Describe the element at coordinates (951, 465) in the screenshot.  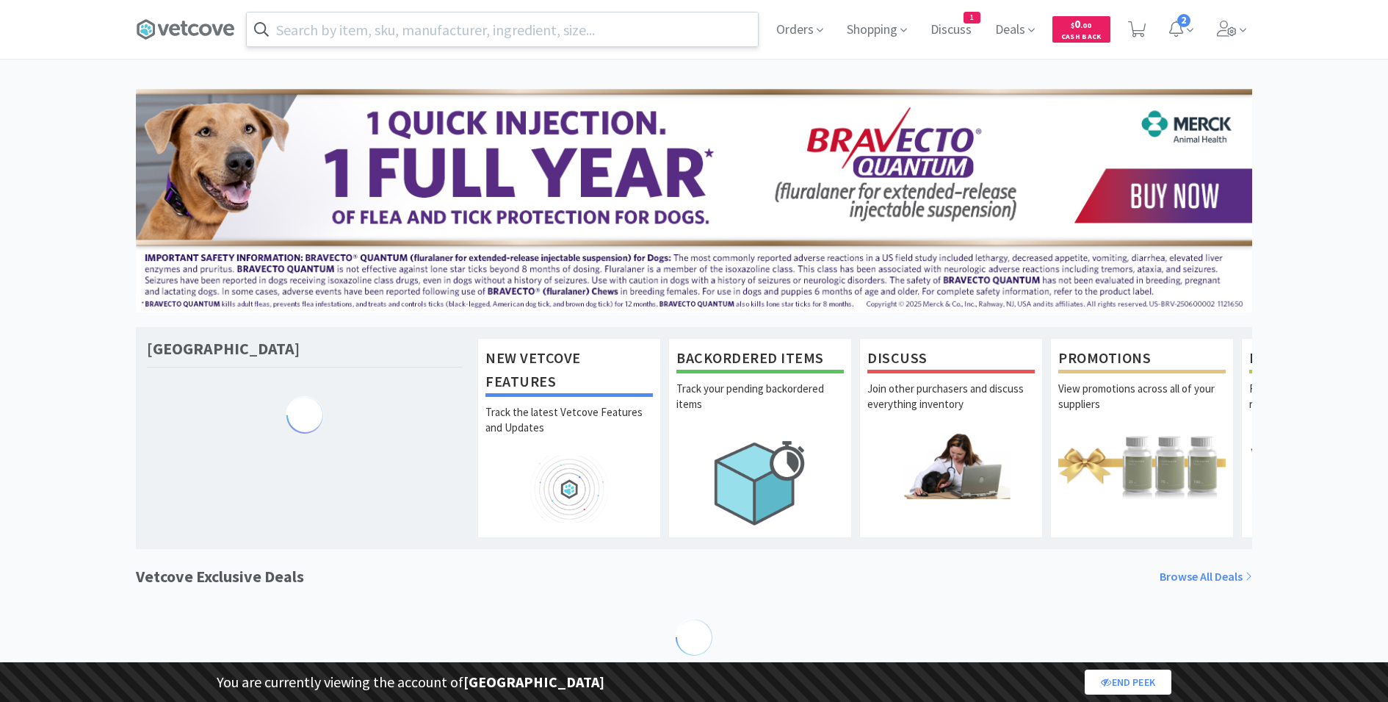
I see `img: hero_discuss.png` at that location.